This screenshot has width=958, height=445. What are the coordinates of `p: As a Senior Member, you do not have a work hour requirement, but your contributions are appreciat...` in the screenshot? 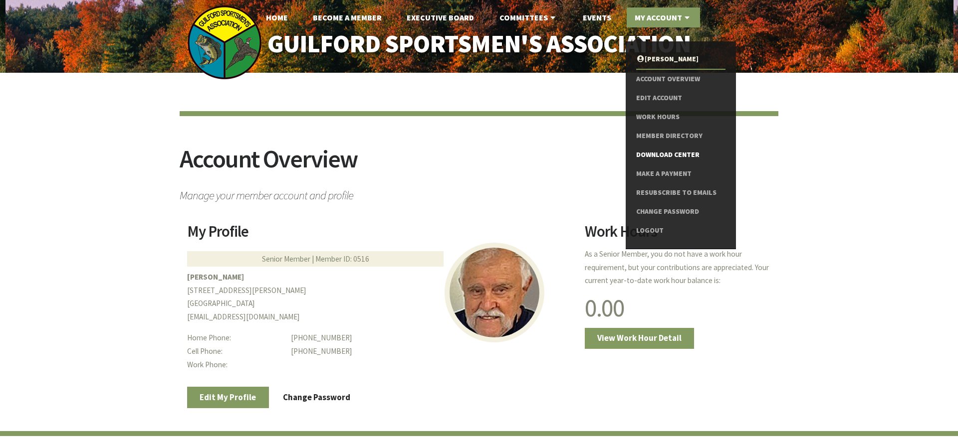 It's located at (677, 268).